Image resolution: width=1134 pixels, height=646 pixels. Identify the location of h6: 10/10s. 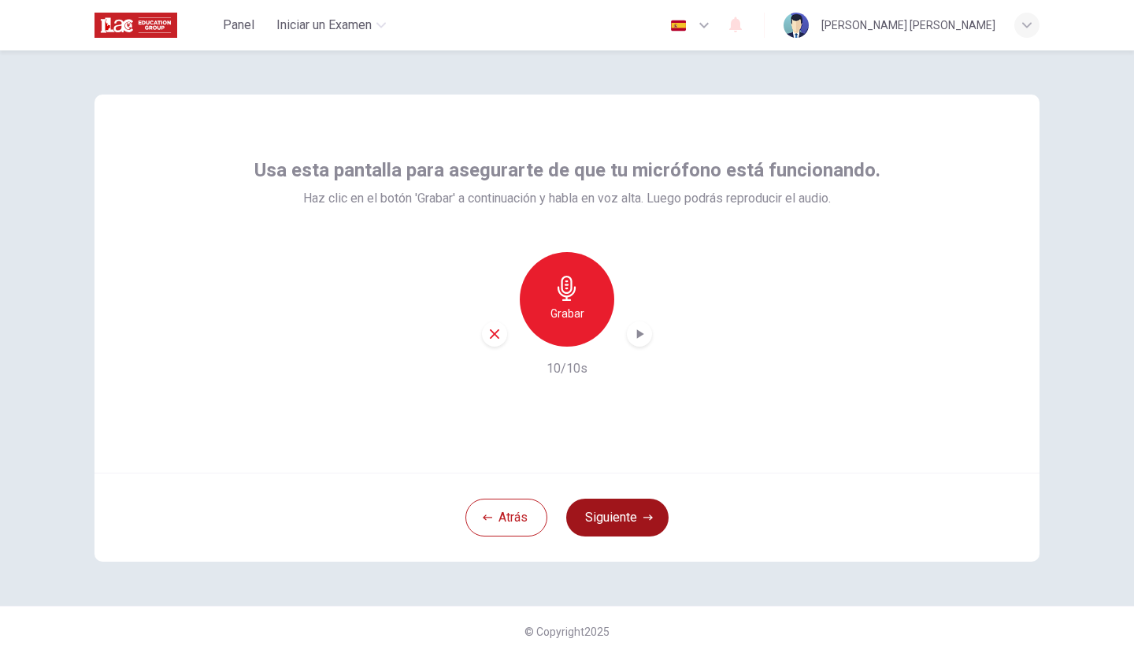
(567, 368).